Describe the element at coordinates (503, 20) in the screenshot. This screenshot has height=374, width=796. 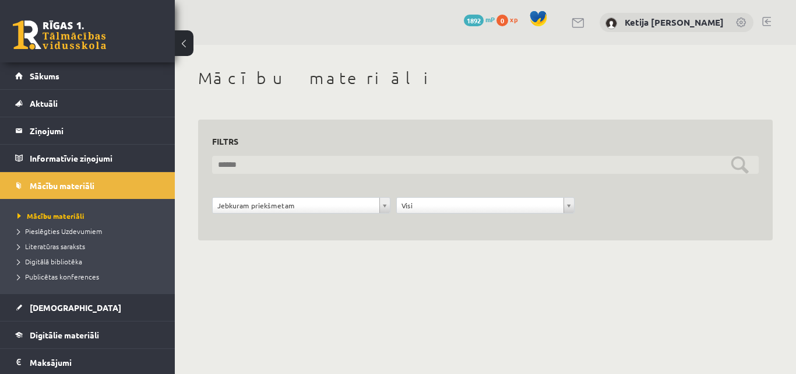
I see `span: 0` at that location.